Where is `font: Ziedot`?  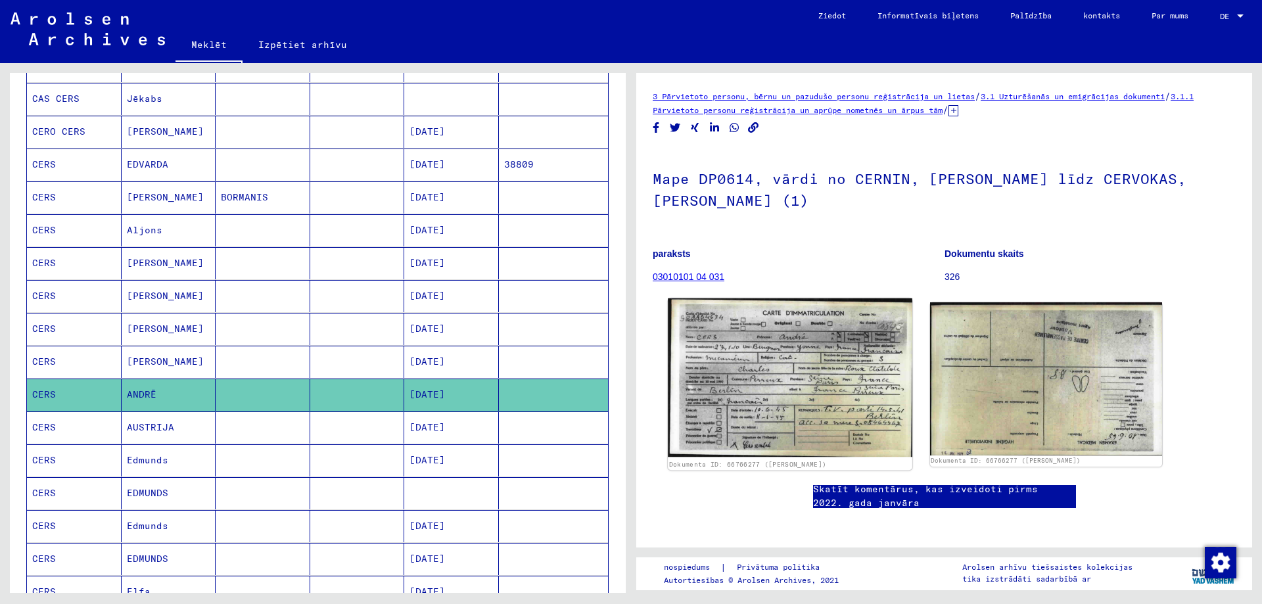 font: Ziedot is located at coordinates (832, 15).